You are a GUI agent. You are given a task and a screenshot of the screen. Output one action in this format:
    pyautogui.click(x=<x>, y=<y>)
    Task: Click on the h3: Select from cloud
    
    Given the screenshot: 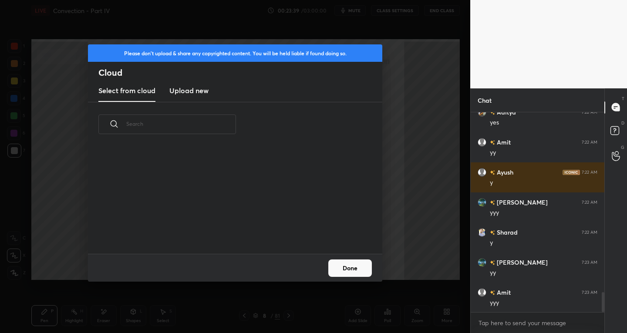 What is the action you would take?
    pyautogui.click(x=127, y=91)
    